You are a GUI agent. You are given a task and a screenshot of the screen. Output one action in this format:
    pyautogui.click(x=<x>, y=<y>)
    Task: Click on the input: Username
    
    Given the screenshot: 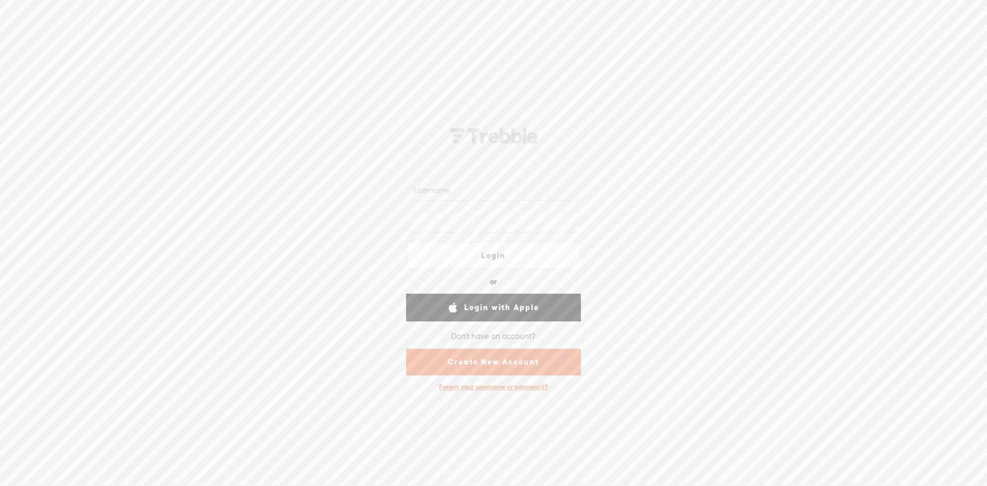 What is the action you would take?
    pyautogui.click(x=495, y=190)
    